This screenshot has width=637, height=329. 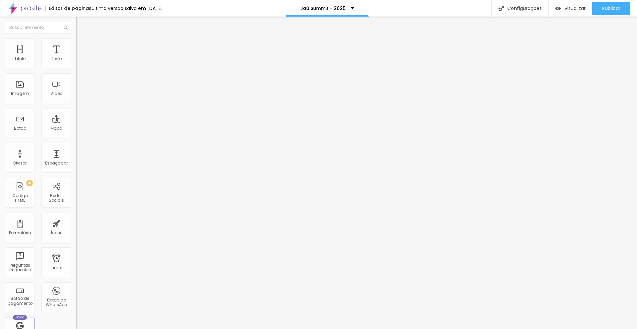 I want to click on div: Redes Sociais, so click(x=56, y=198).